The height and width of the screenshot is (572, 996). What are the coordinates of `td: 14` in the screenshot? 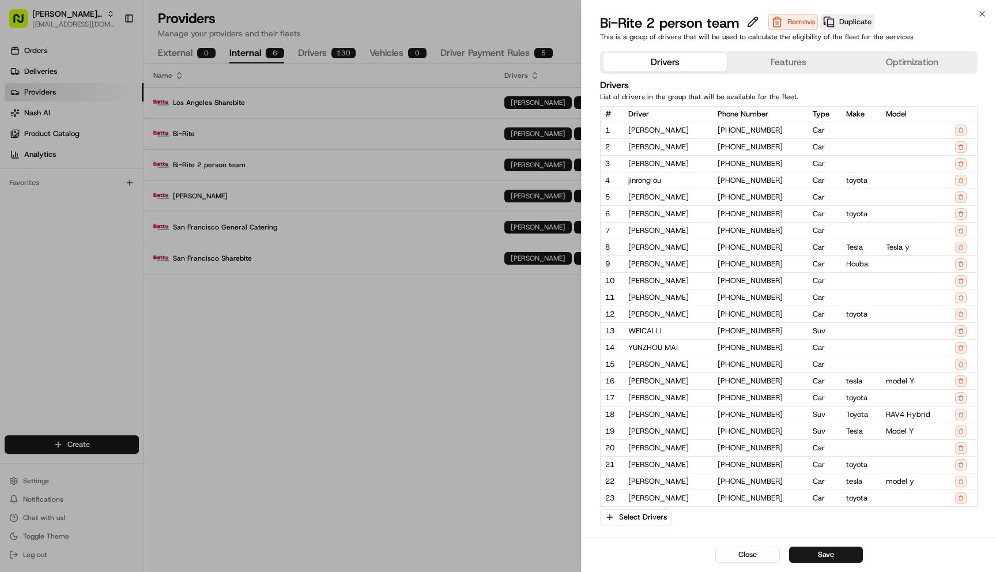 It's located at (612, 348).